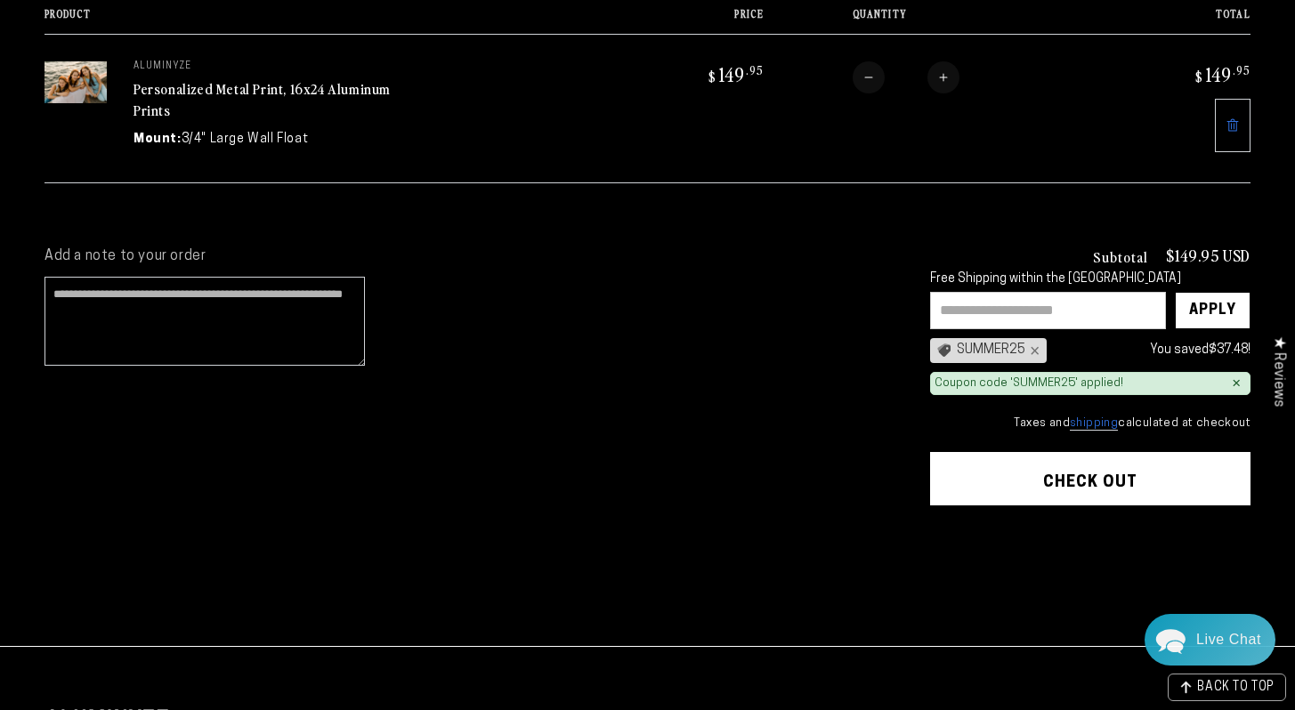 This screenshot has height=710, width=1295. Describe the element at coordinates (262, 100) in the screenshot. I see `a: Personalized Metal Print, 16x24 Aluminum Prints` at that location.